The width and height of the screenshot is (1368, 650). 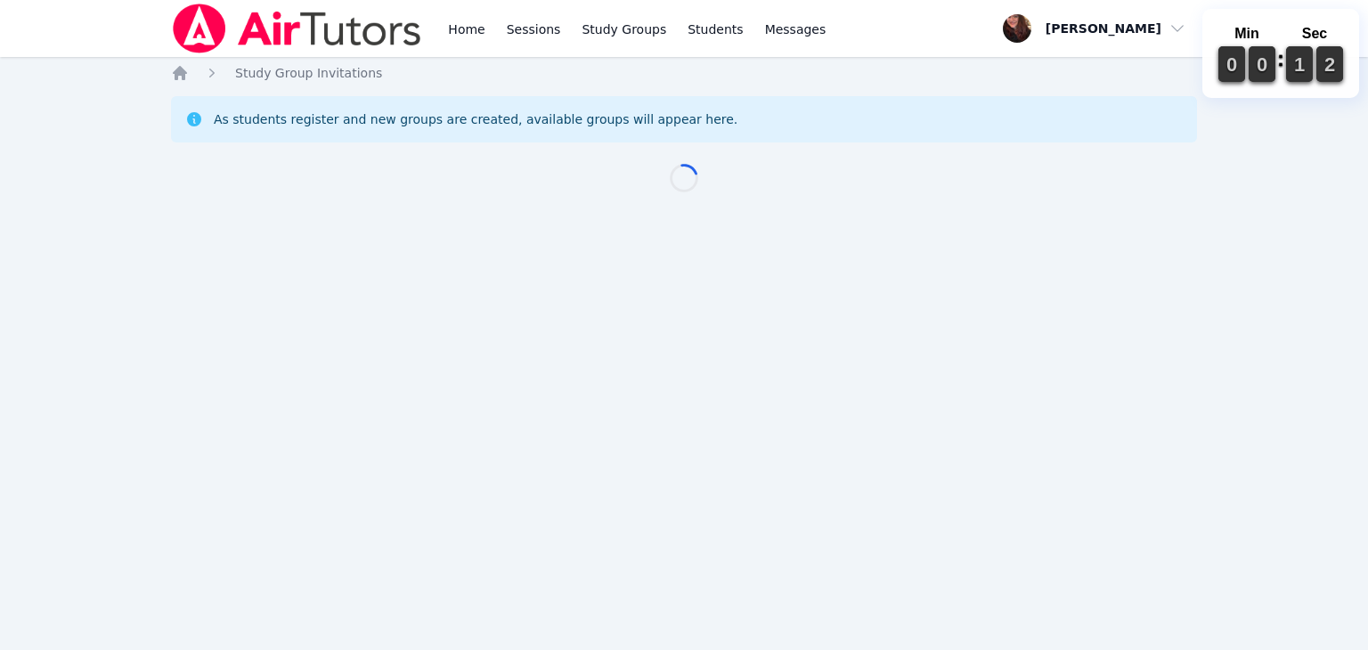 What do you see at coordinates (476, 119) in the screenshot?
I see `div: As students register and new groups are created, available groups will appear here.` at bounding box center [476, 119].